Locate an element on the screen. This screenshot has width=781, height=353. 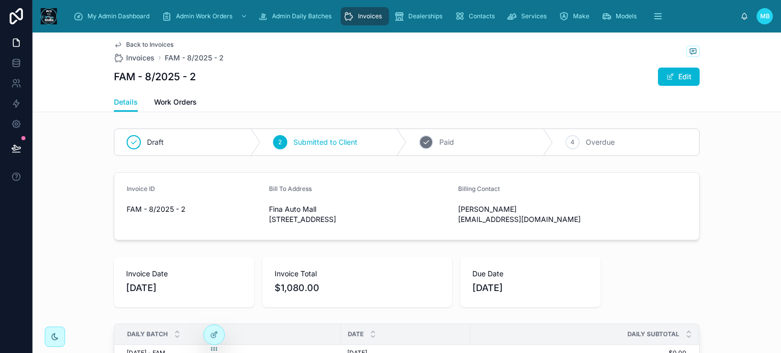
span: Daily Batch is located at coordinates (147, 334).